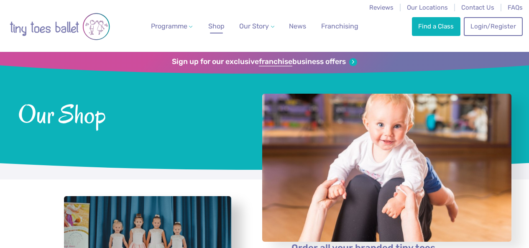 The height and width of the screenshot is (248, 529). Describe the element at coordinates (478, 8) in the screenshot. I see `span: Contact Us` at that location.